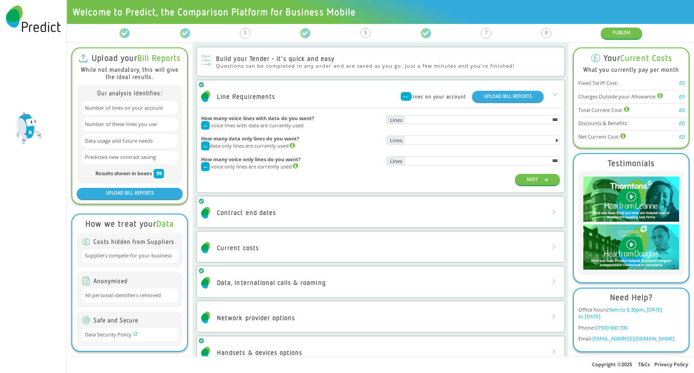  Describe the element at coordinates (486, 33) in the screenshot. I see `div: 7` at that location.